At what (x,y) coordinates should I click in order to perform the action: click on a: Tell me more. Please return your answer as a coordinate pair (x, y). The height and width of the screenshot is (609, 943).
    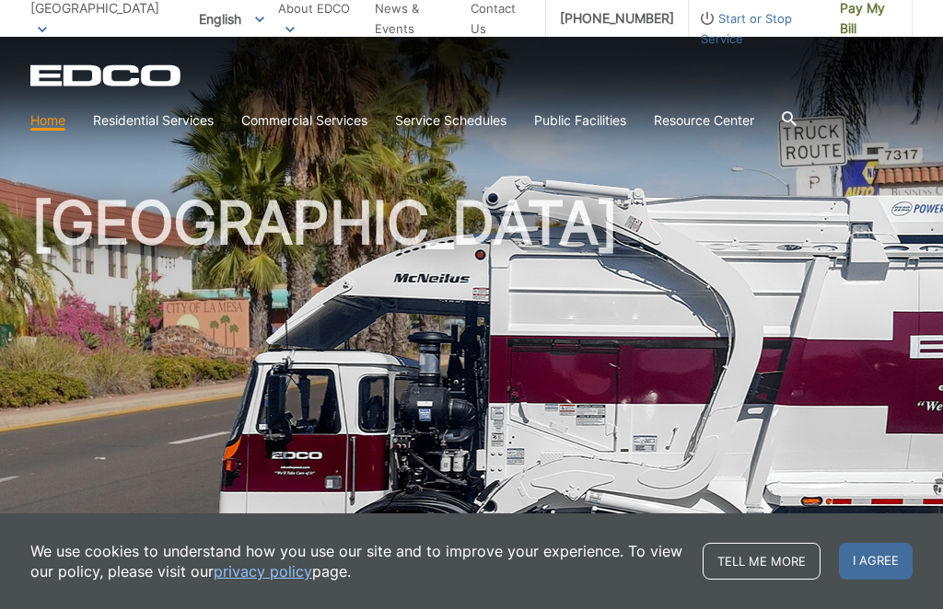
    Looking at the image, I should click on (761, 562).